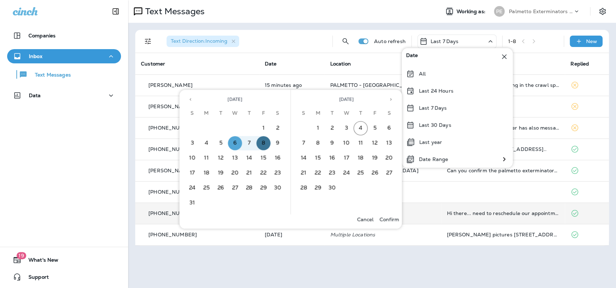 The image size is (616, 288). Describe the element at coordinates (21, 255) in the screenshot. I see `span: 19` at that location.